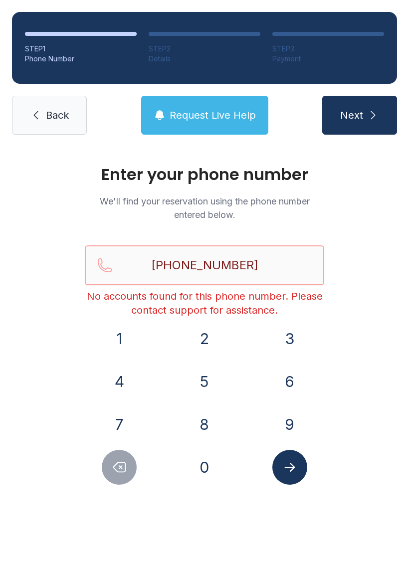 This screenshot has width=409, height=564. What do you see at coordinates (205, 425) in the screenshot?
I see `button: 8` at bounding box center [205, 425].